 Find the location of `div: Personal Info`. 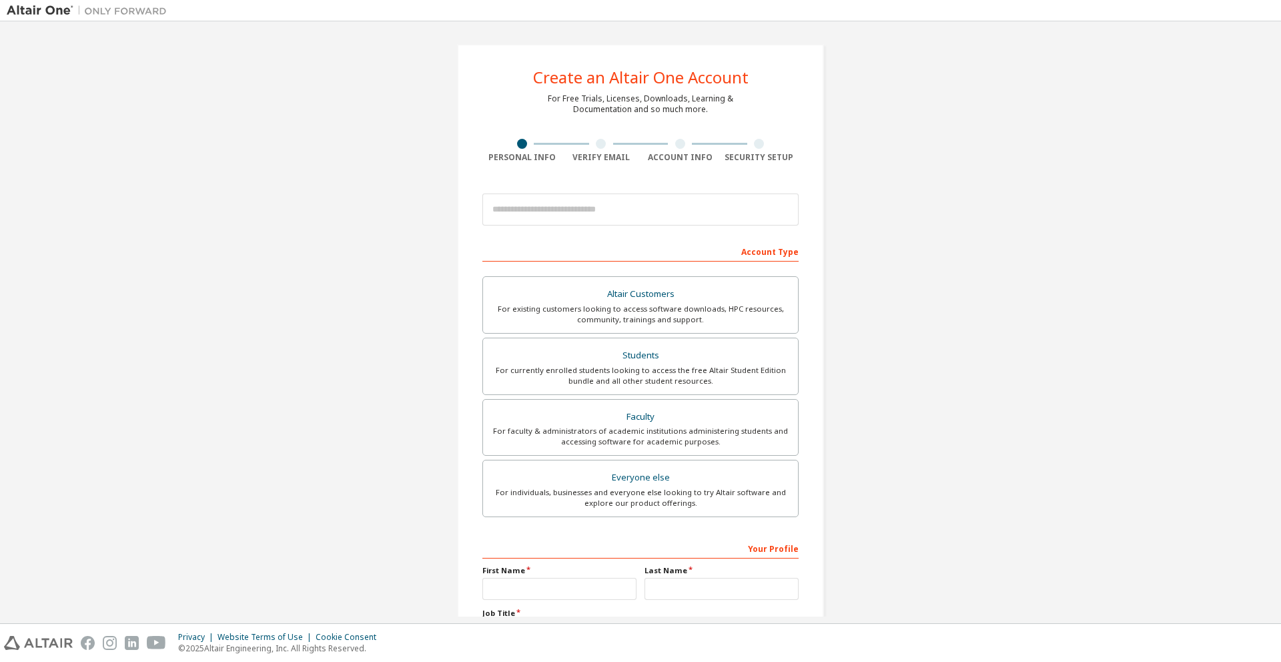

div: Personal Info is located at coordinates (522, 157).